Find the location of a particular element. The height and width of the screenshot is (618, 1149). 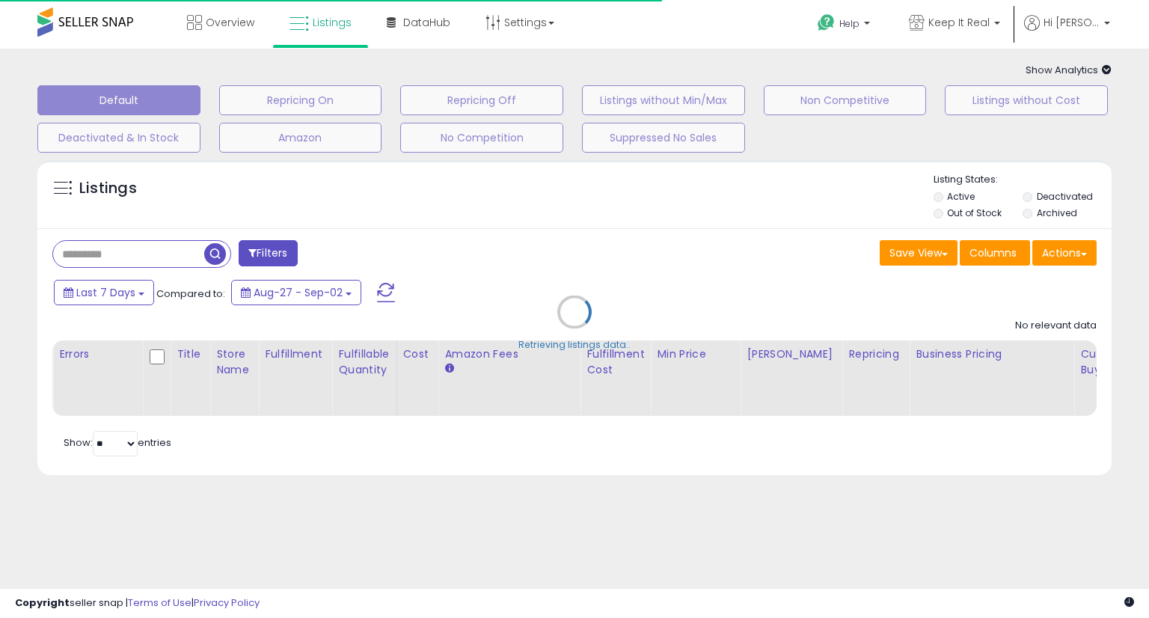

button: No Competition is located at coordinates (482, 138).